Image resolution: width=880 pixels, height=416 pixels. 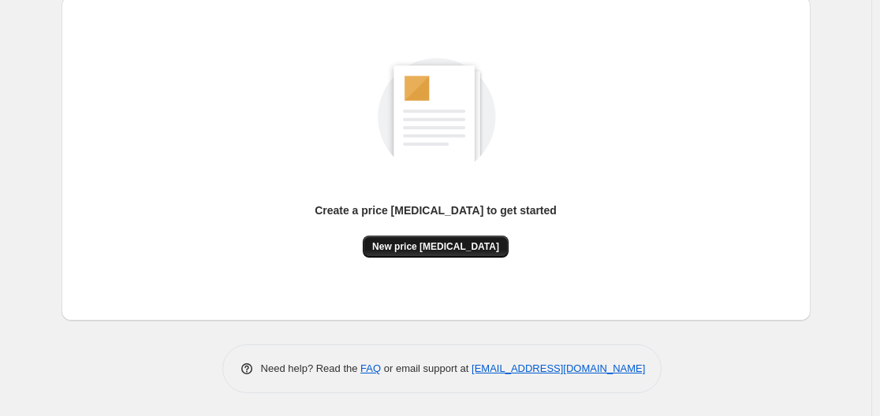 I want to click on span: Need help? Read the, so click(x=311, y=368).